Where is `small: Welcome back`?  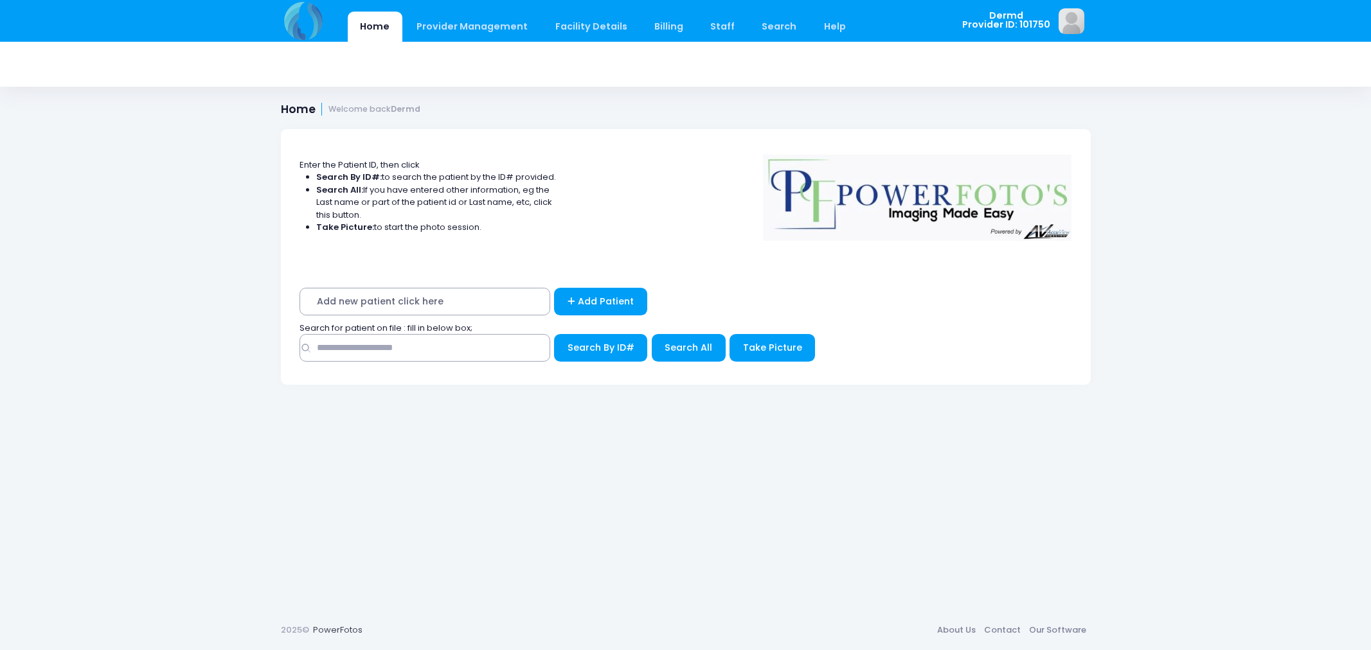 small: Welcome back is located at coordinates (374, 109).